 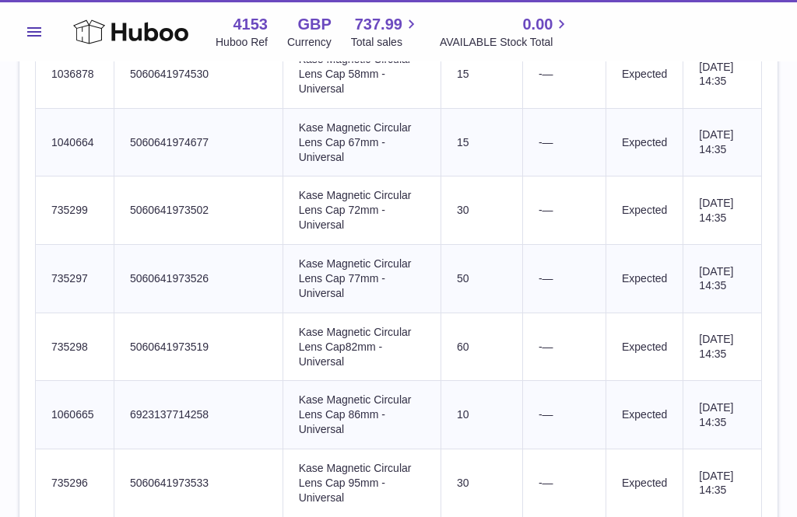 What do you see at coordinates (198, 211) in the screenshot?
I see `td: 5060641973502` at bounding box center [198, 211].